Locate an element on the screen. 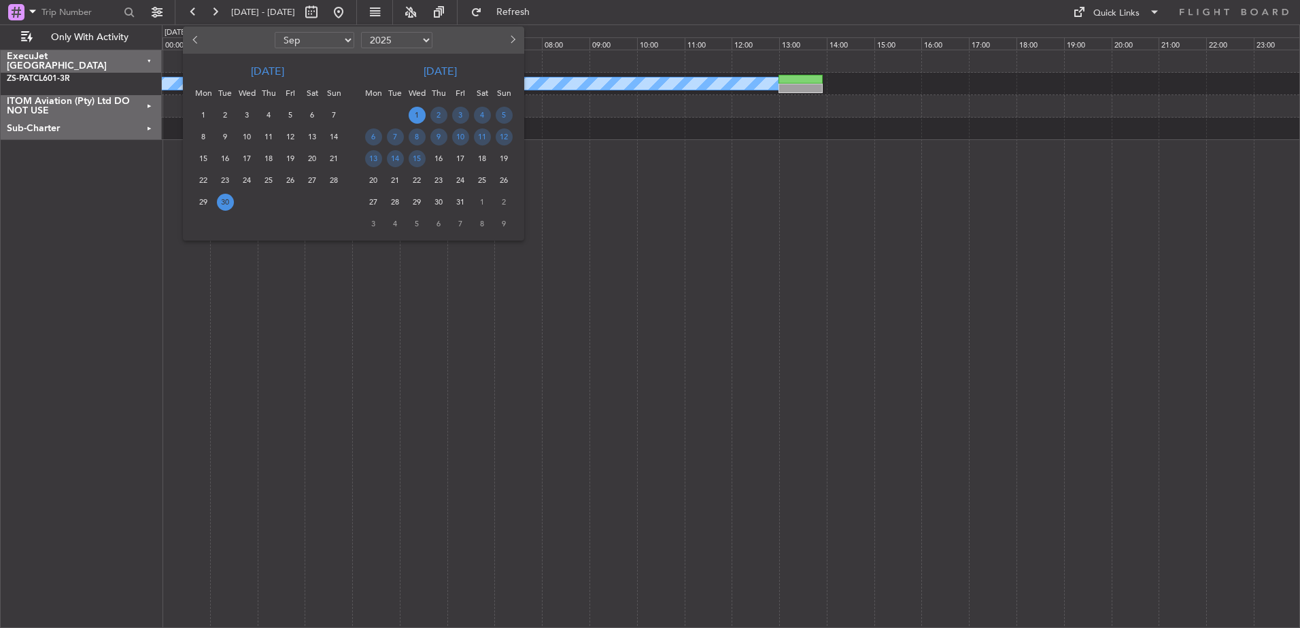 Image resolution: width=1300 pixels, height=628 pixels. div: 13-10-2025 is located at coordinates (373, 158).